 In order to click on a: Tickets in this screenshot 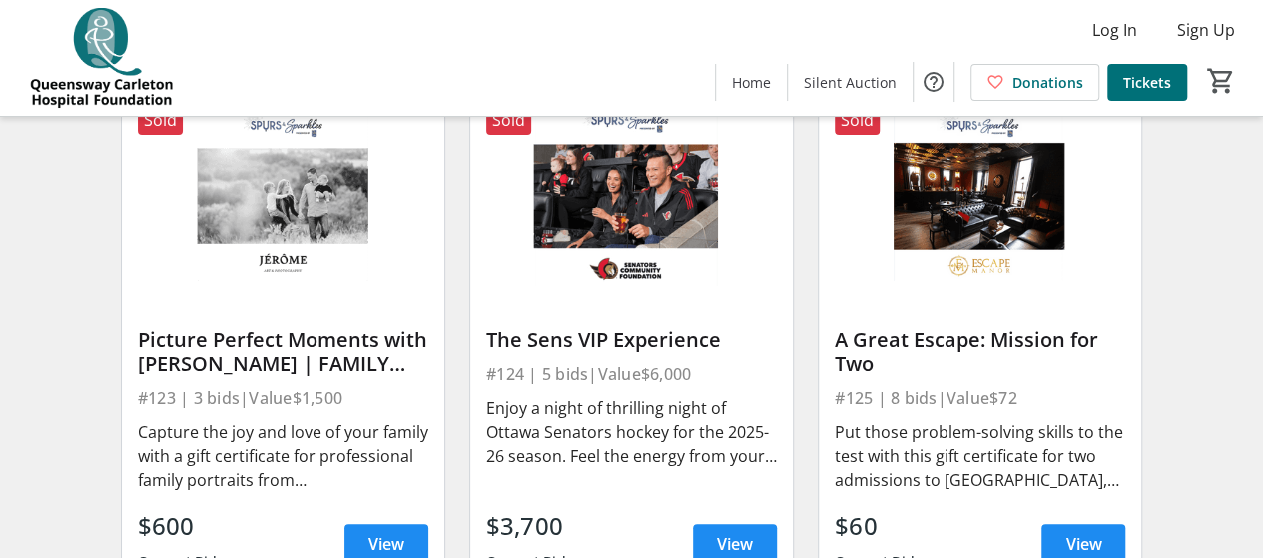, I will do `click(1147, 82)`.